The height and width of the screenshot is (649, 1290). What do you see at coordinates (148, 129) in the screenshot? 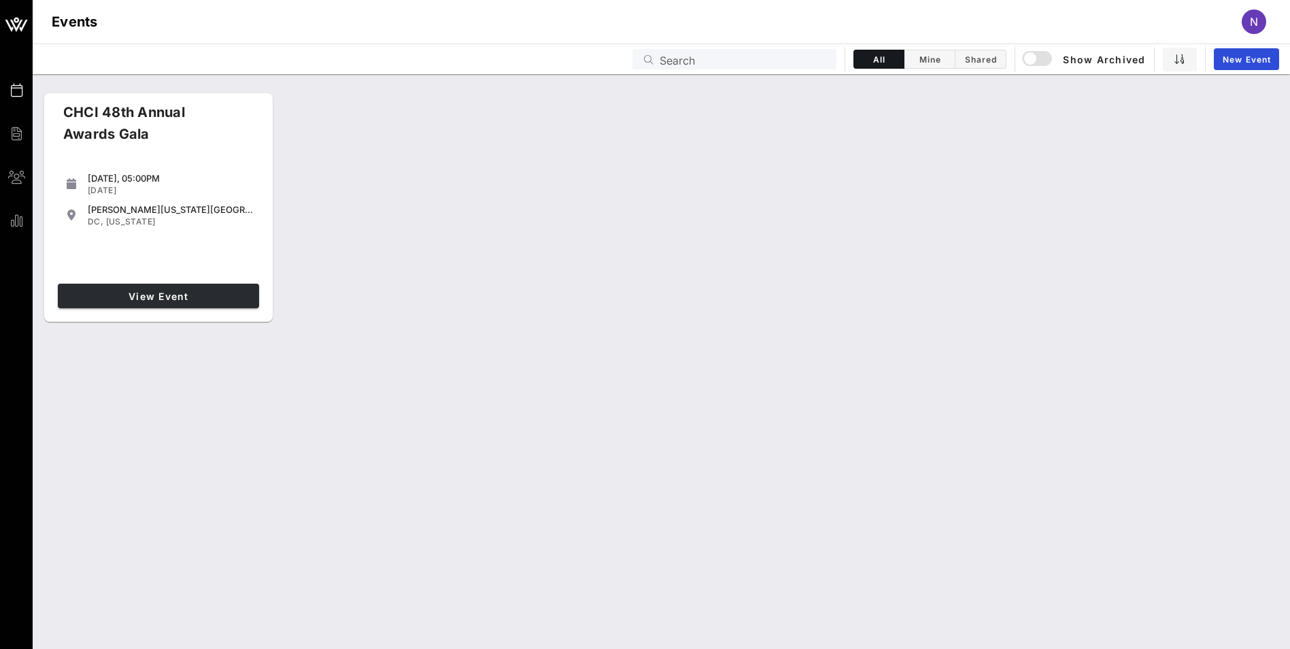
I see `div: CHCI 48th Annual Awards Gala` at bounding box center [148, 129].